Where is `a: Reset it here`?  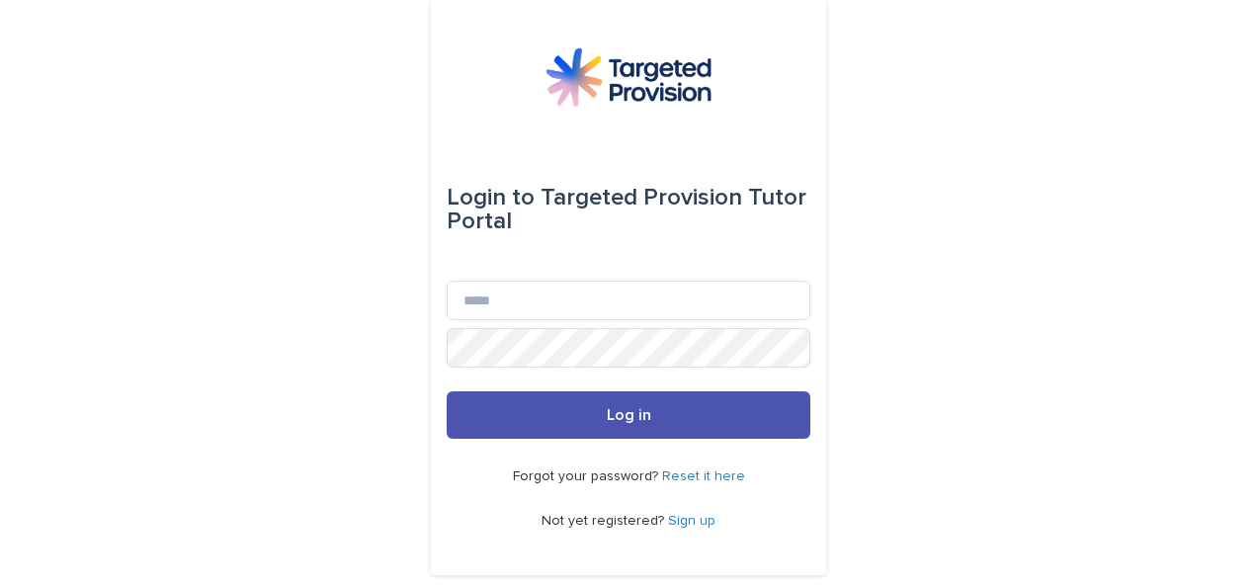 a: Reset it here is located at coordinates (704, 476).